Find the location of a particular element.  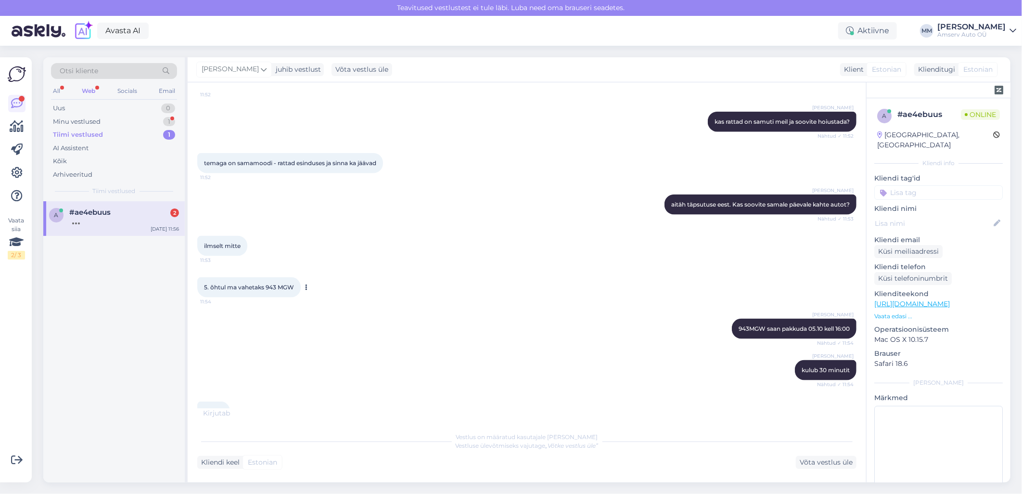

div: Email is located at coordinates (167, 91).